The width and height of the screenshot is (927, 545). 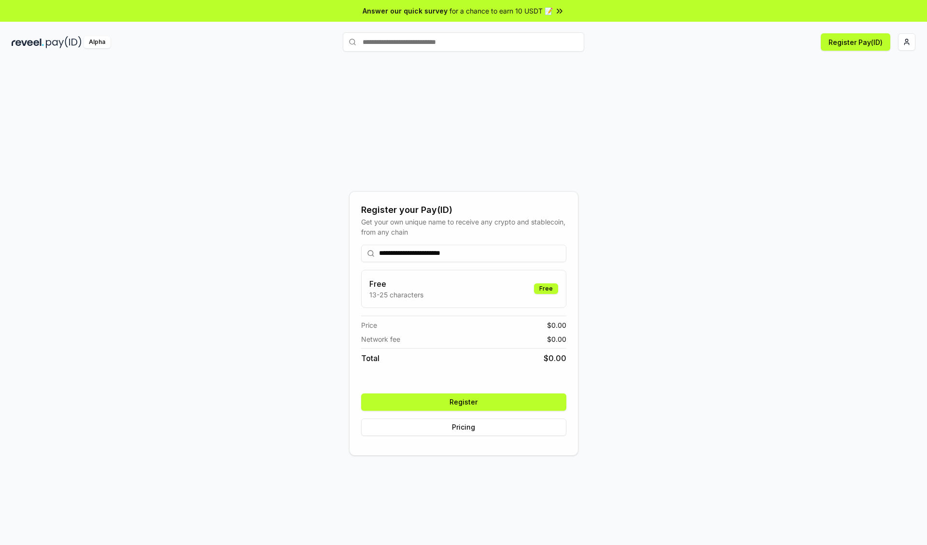 What do you see at coordinates (501, 11) in the screenshot?
I see `span: for a chance to earn 10 USDT 📝` at bounding box center [501, 11].